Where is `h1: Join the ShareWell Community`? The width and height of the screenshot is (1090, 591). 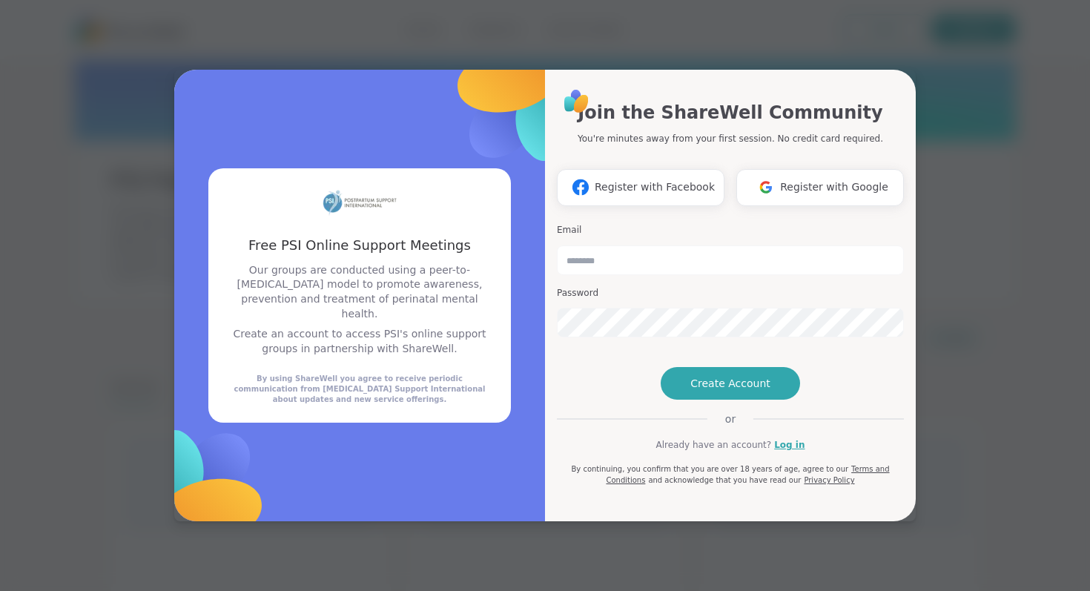 h1: Join the ShareWell Community is located at coordinates (729, 113).